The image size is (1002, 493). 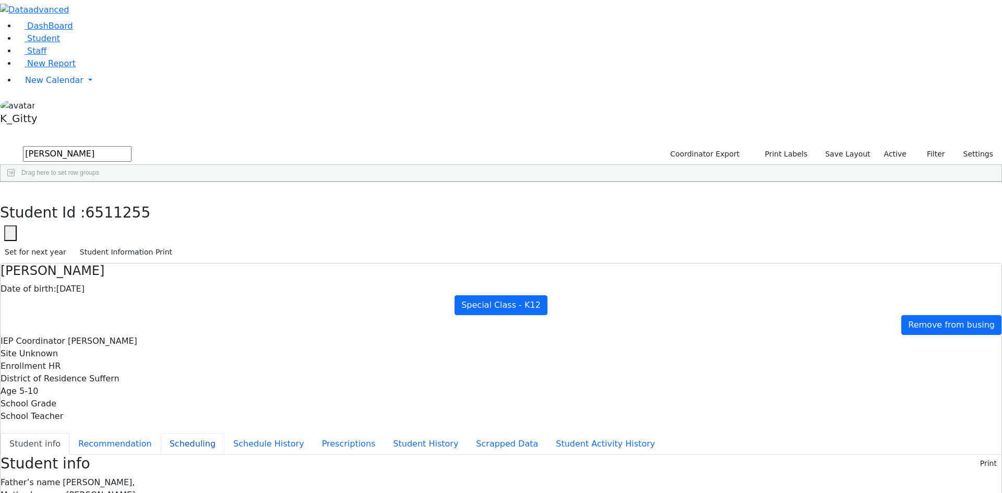 I want to click on a: DashBoard, so click(x=45, y=26).